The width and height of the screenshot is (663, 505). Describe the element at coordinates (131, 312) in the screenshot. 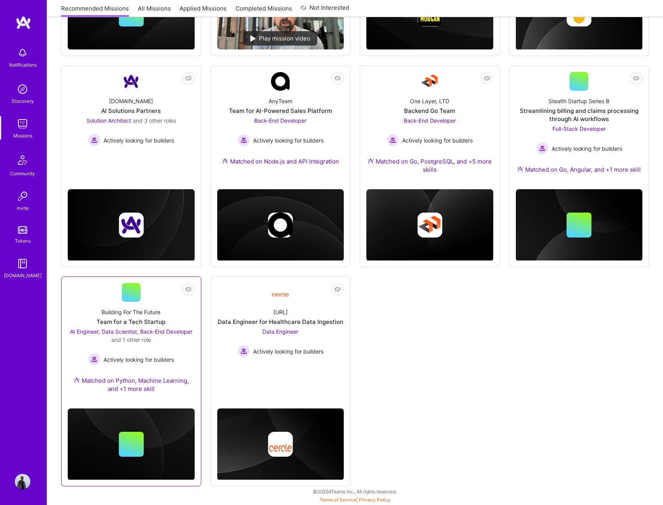

I see `div: Building For The Future` at that location.